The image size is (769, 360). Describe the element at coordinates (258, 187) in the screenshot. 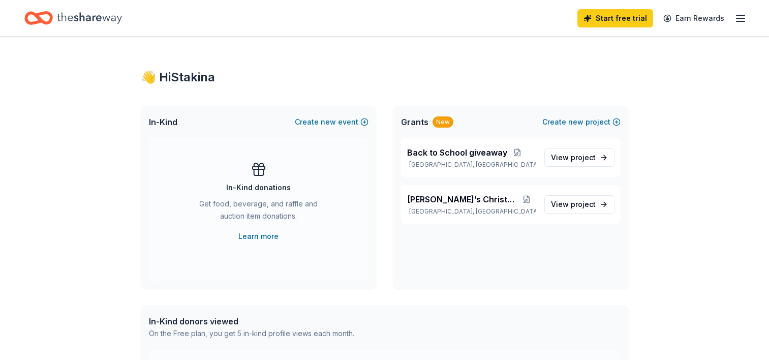

I see `div: In-Kind donations` at that location.